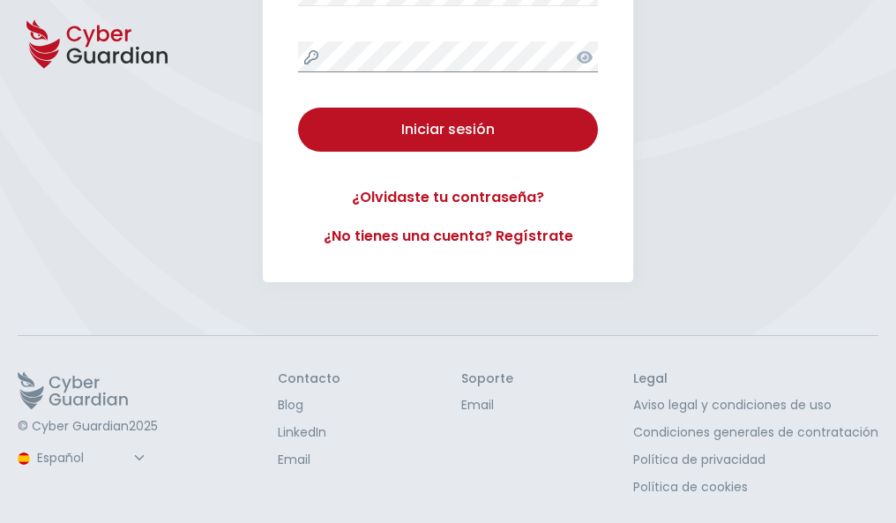 The height and width of the screenshot is (523, 896). Describe the element at coordinates (756, 379) in the screenshot. I see `h3: Legal` at that location.